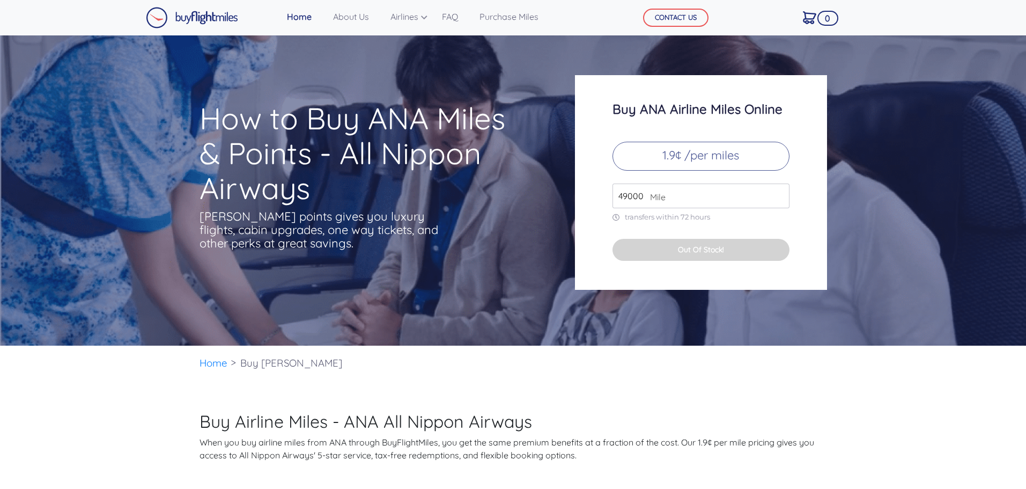  What do you see at coordinates (366, 153) in the screenshot?
I see `h1: How to Buy ANA Miles & Points - All Nippon Airways` at bounding box center [366, 153].